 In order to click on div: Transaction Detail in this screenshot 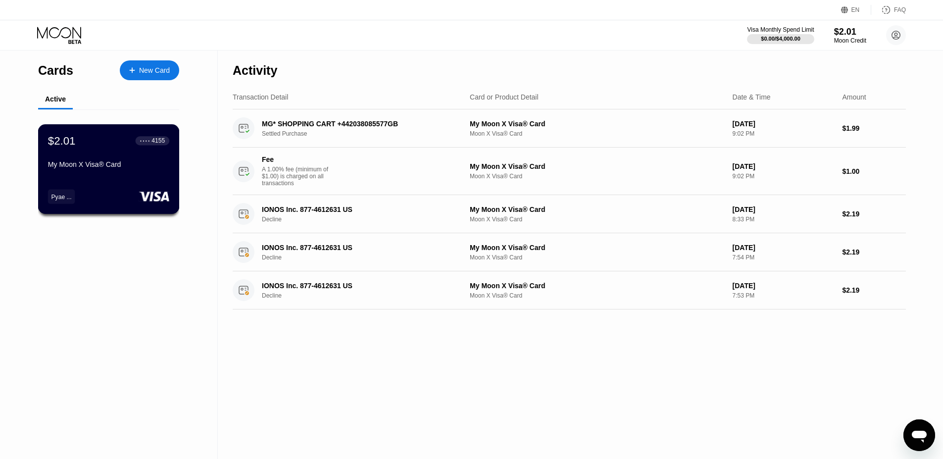, I will do `click(260, 97)`.